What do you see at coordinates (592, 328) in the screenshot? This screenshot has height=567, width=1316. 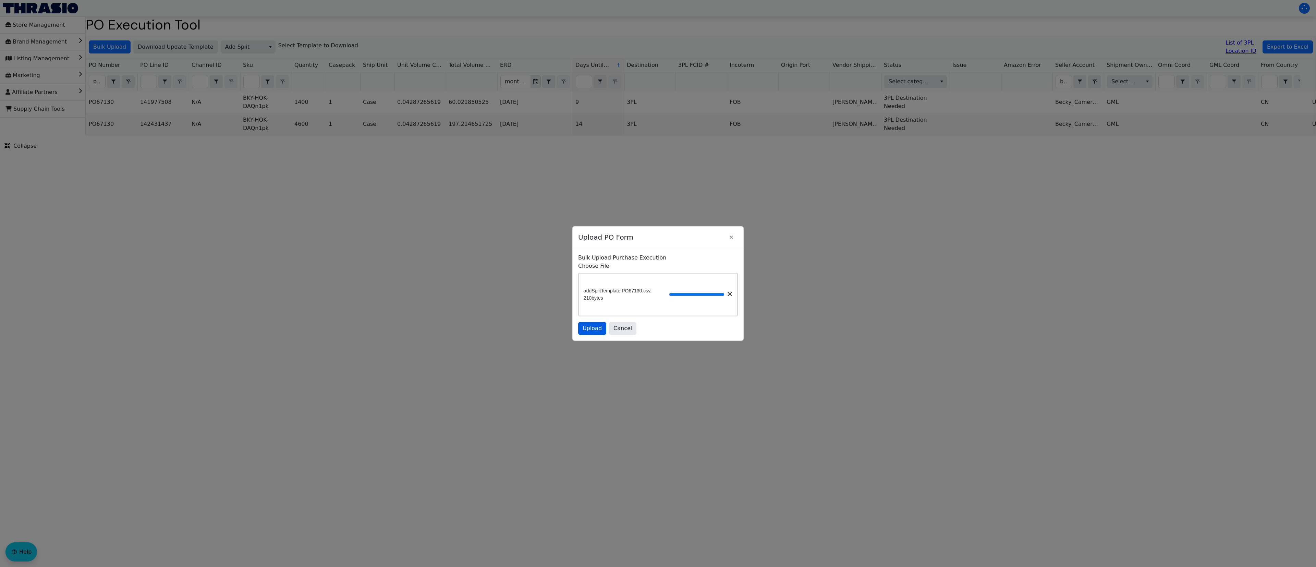 I see `button: Upload` at bounding box center [592, 328].